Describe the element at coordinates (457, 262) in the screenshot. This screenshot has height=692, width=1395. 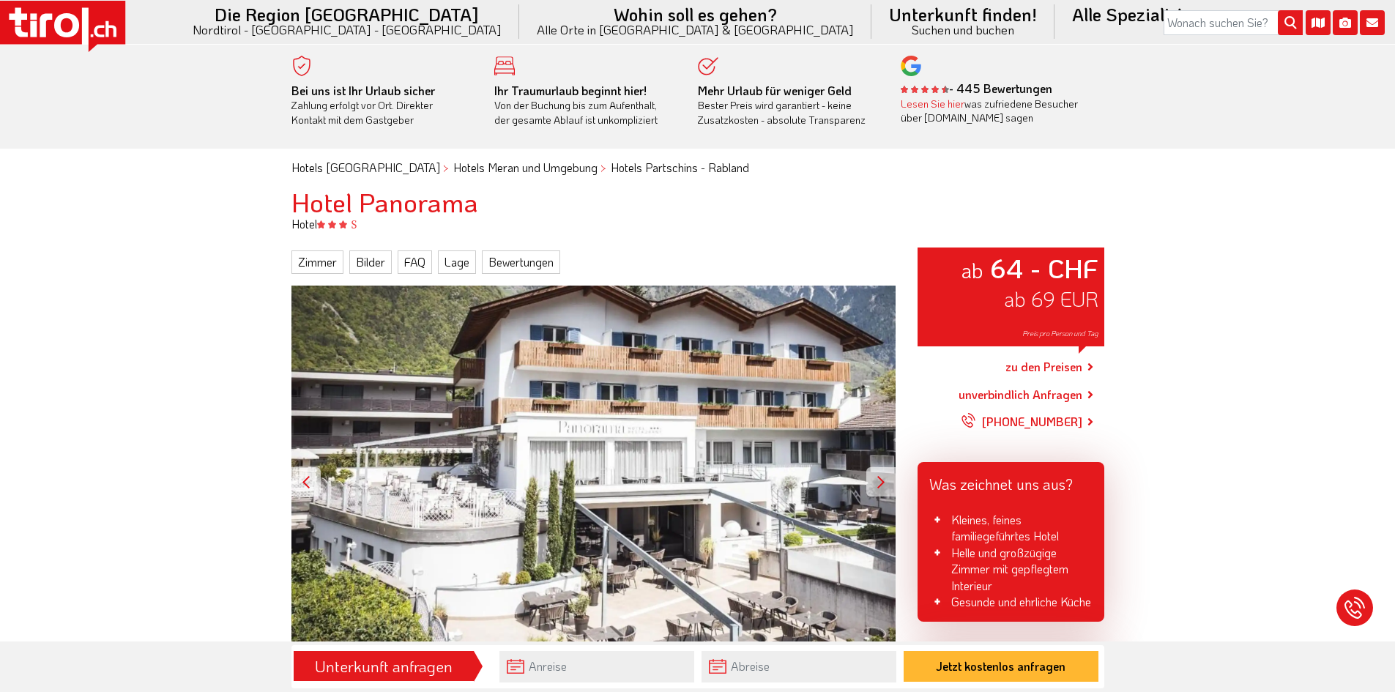
I see `a: Lage` at that location.